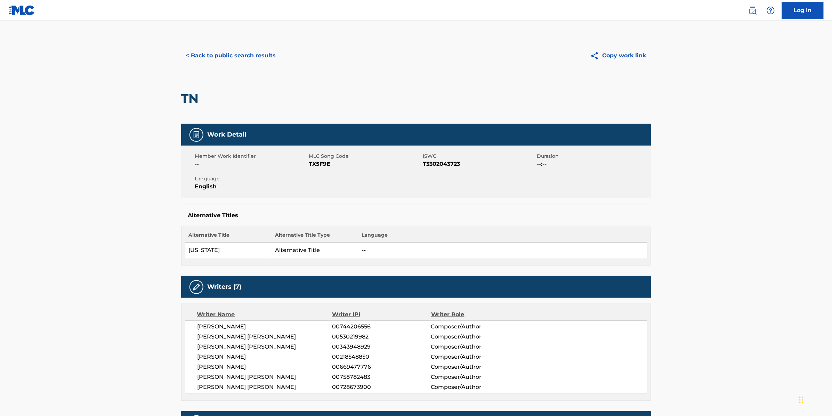 The width and height of the screenshot is (832, 416). What do you see at coordinates (197, 135) in the screenshot?
I see `img: Work Detail` at bounding box center [197, 135].